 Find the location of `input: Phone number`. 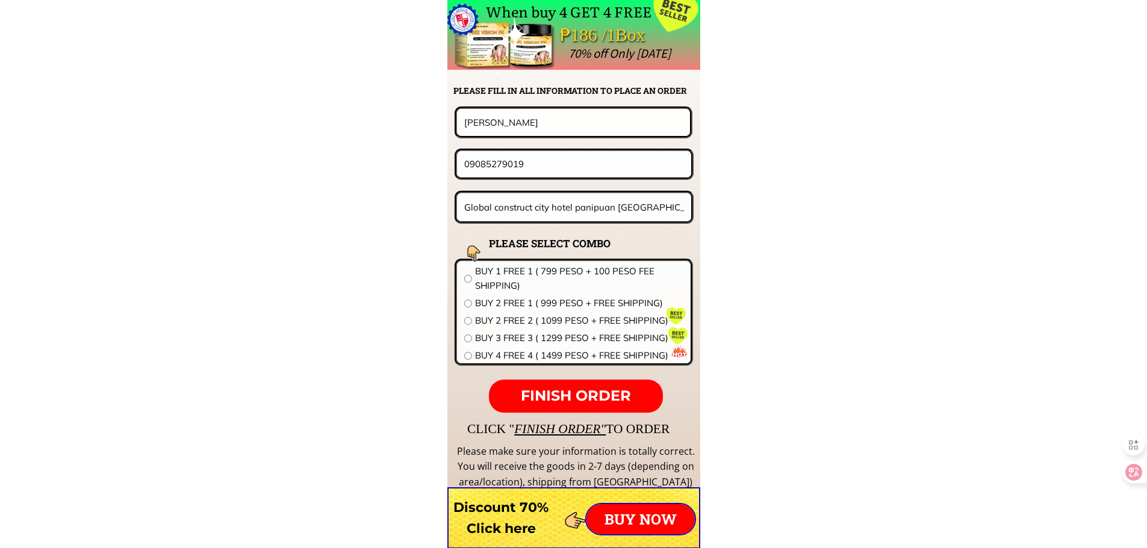

input: Phone number is located at coordinates (574, 164).